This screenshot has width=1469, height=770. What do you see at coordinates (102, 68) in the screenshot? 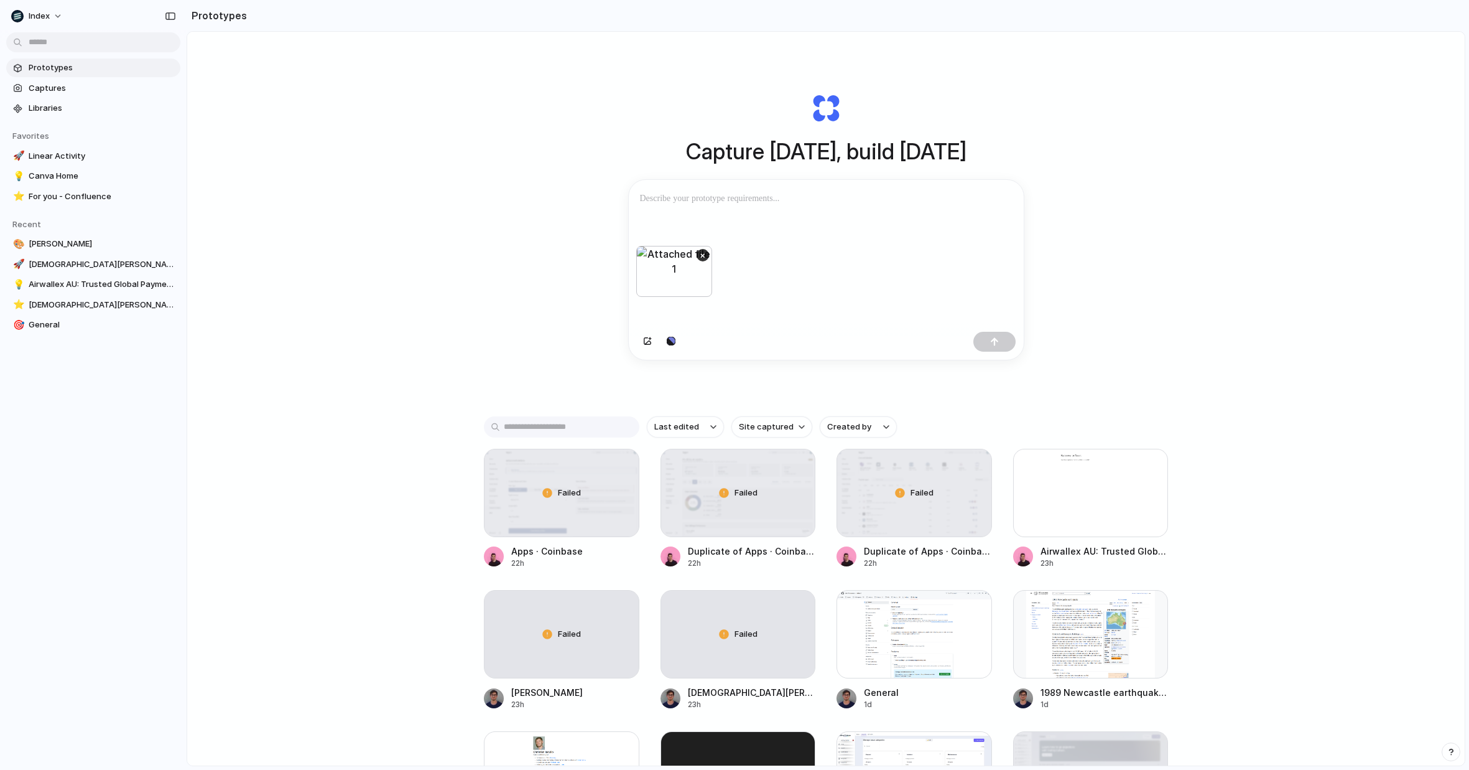
I see `span: Prototypes` at bounding box center [102, 68].